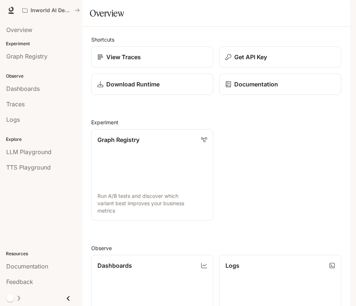  Describe the element at coordinates (152, 57) in the screenshot. I see `a: View Traces` at that location.